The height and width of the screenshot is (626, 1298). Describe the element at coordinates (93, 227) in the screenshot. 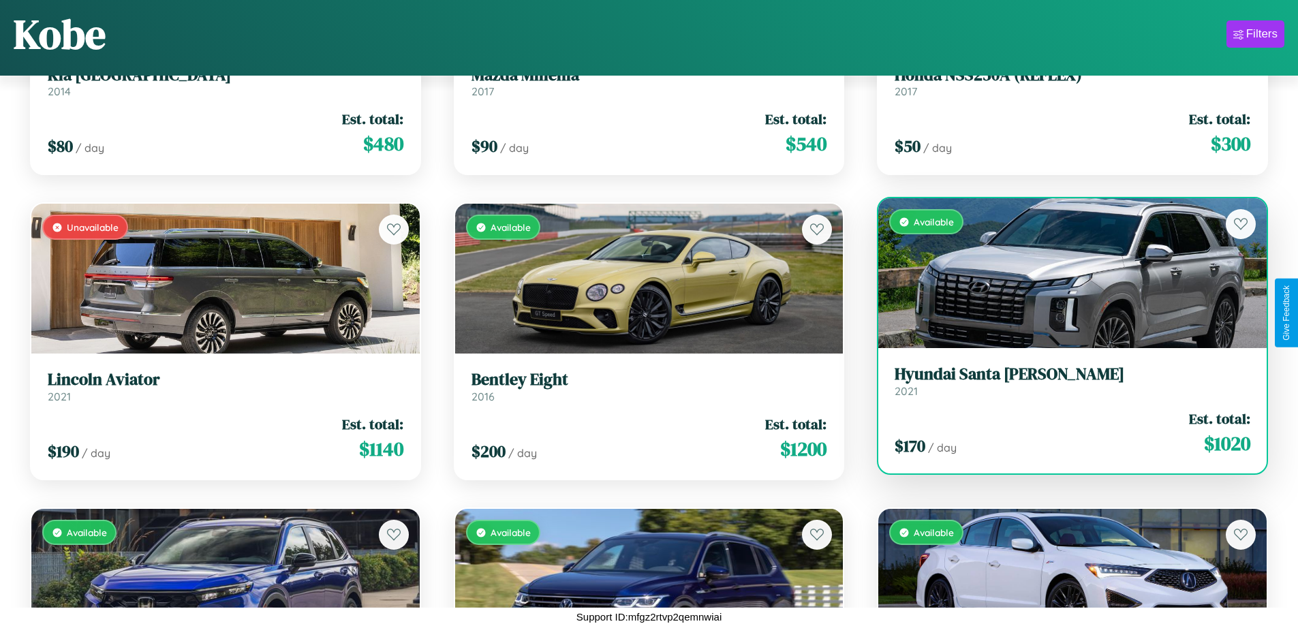

I see `span: Unavailable` at that location.